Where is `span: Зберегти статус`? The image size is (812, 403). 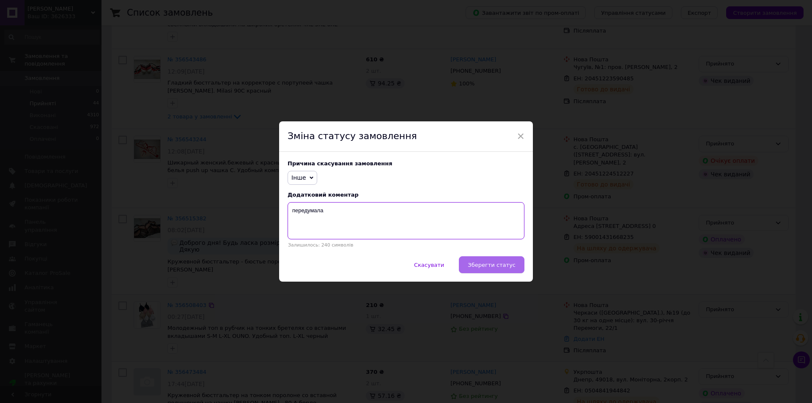
span: Зберегти статус is located at coordinates (492, 265).